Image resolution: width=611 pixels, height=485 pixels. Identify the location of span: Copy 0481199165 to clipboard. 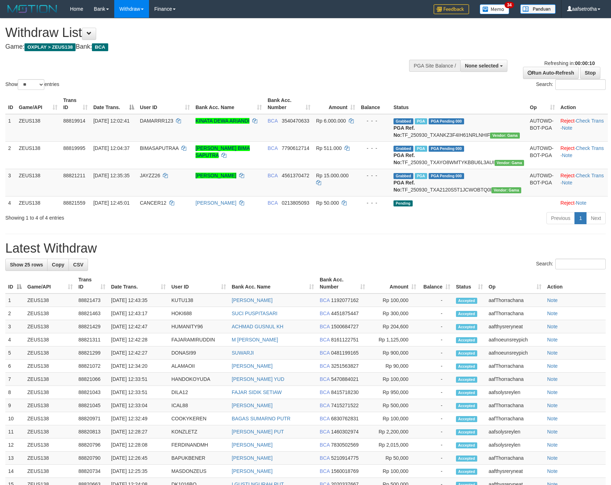
(345, 353).